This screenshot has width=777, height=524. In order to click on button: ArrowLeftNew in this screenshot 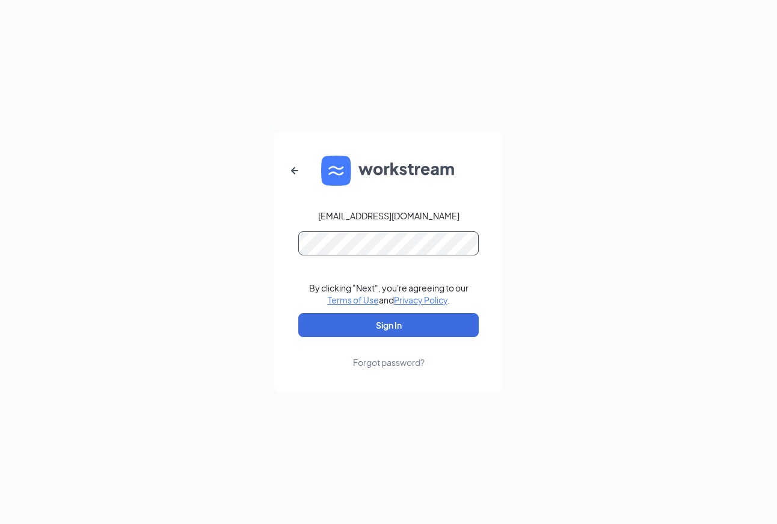, I will do `click(294, 171)`.